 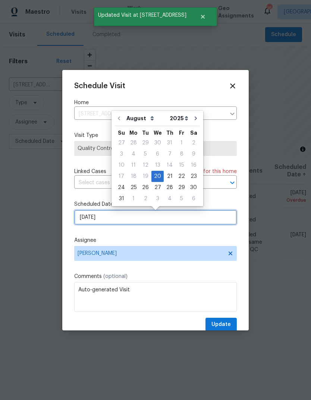 I want to click on label: Scheduled Date, so click(x=155, y=204).